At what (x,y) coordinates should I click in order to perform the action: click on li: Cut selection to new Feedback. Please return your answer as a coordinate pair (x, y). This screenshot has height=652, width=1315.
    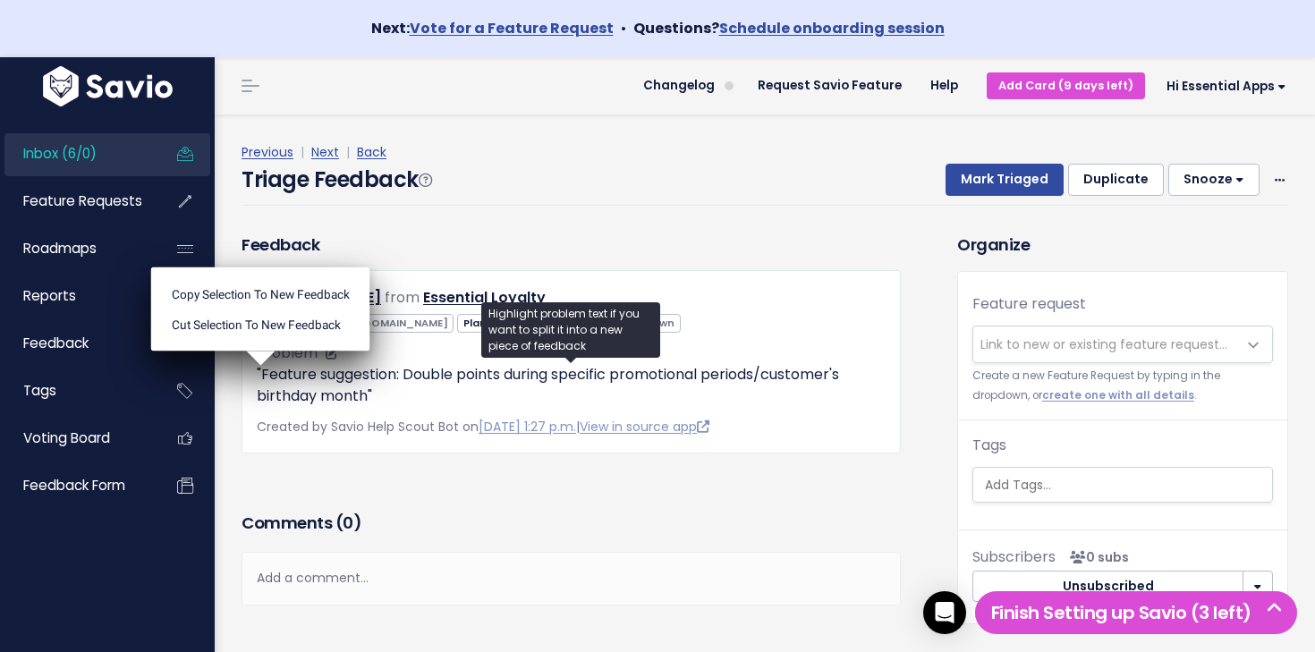
    Looking at the image, I should click on (260, 325).